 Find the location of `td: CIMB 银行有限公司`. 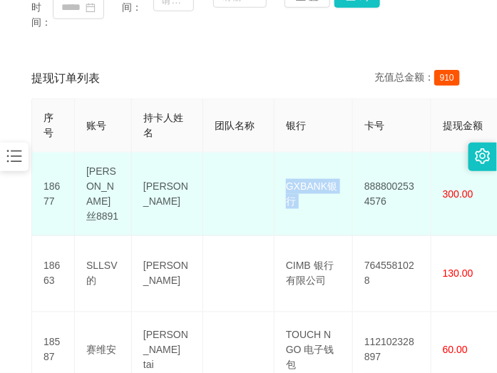

td: CIMB 银行有限公司 is located at coordinates (314, 274).